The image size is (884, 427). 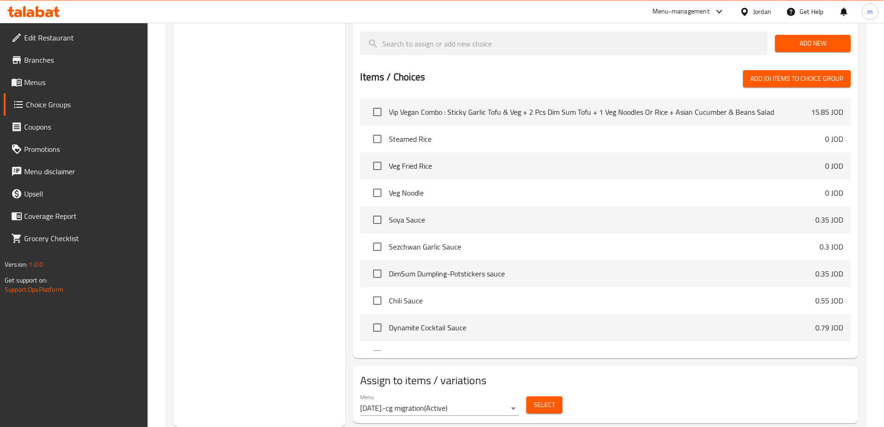 What do you see at coordinates (76, 238) in the screenshot?
I see `a: Grocery Checklist` at bounding box center [76, 238].